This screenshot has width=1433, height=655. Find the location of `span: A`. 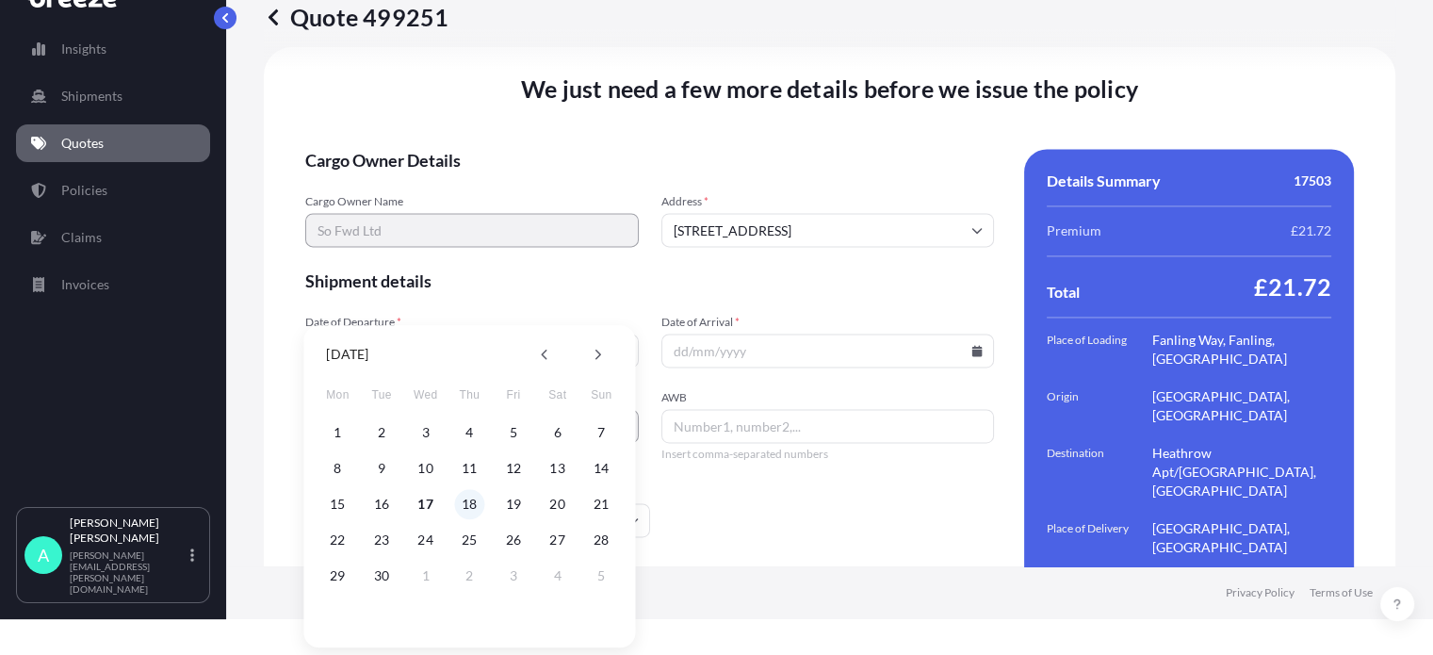

span: A is located at coordinates (43, 555).